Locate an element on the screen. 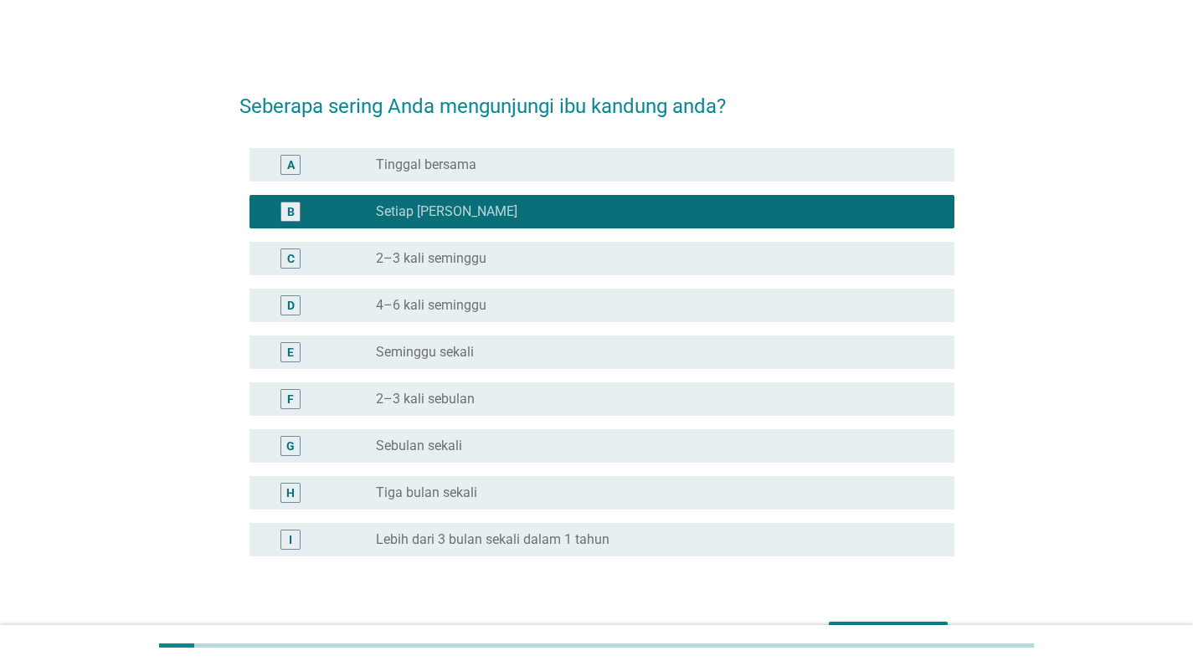 This screenshot has width=1193, height=666. label: Sebulan sekali is located at coordinates (419, 446).